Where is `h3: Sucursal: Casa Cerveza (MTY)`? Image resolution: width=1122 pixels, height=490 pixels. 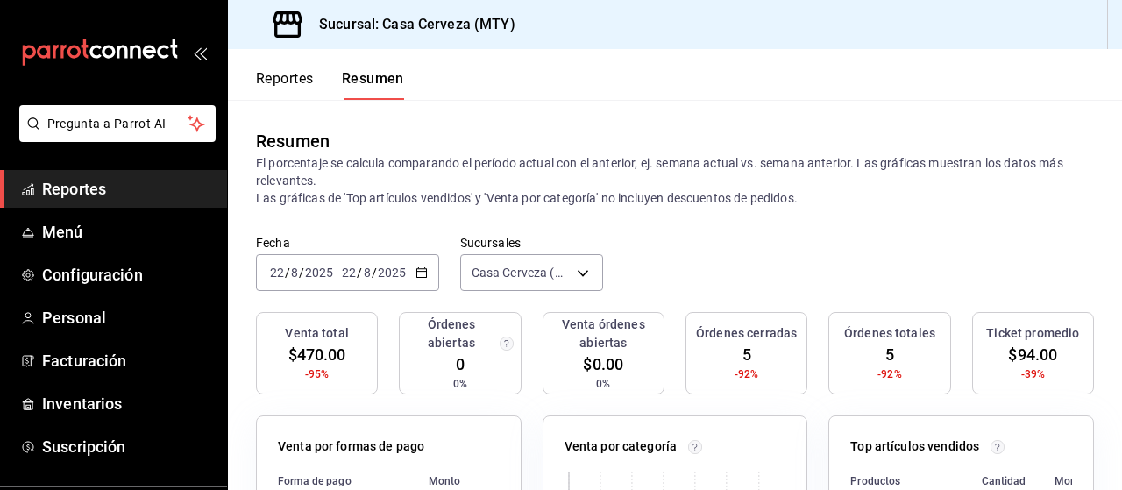
h3: Sucursal: Casa Cerveza (MTY) is located at coordinates (410, 25).